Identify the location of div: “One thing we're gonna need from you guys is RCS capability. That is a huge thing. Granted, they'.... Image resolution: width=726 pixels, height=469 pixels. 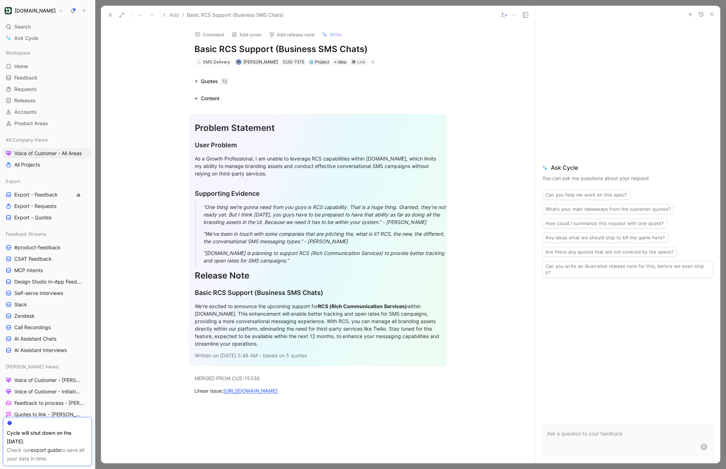
(326, 214).